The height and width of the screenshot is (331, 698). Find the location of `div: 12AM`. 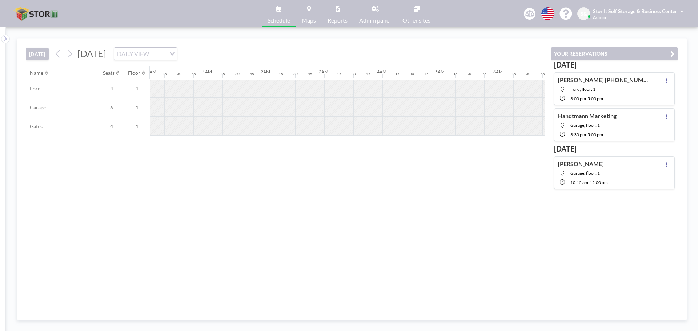

div: 12AM is located at coordinates (150, 72).